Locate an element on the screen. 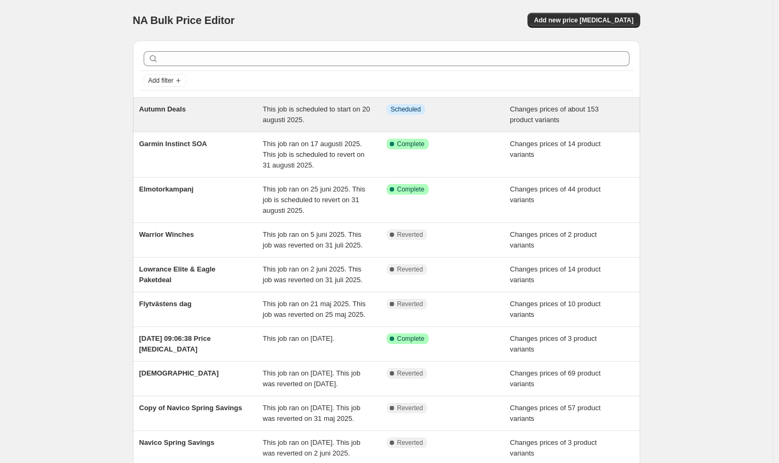  span: NA Bulk Price Editor is located at coordinates (184, 20).